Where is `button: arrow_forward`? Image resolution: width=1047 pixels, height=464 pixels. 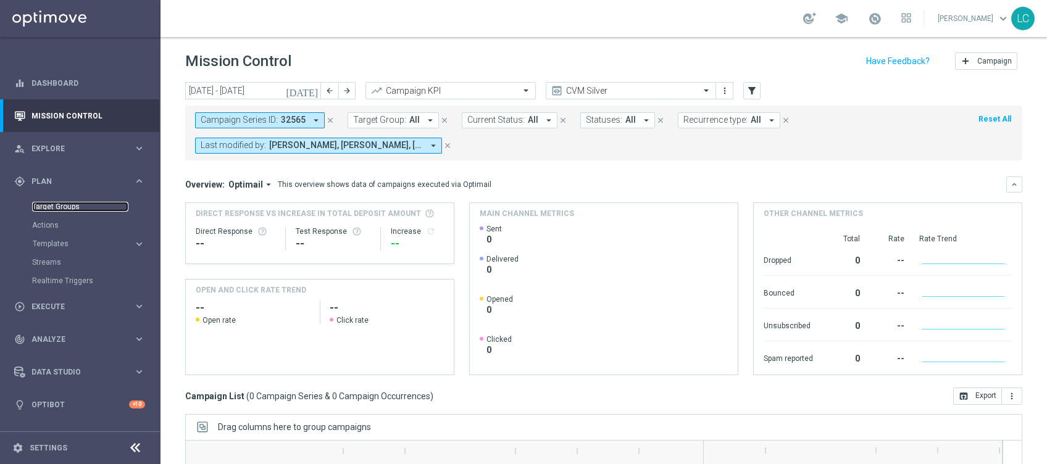 button: arrow_forward is located at coordinates (347, 91).